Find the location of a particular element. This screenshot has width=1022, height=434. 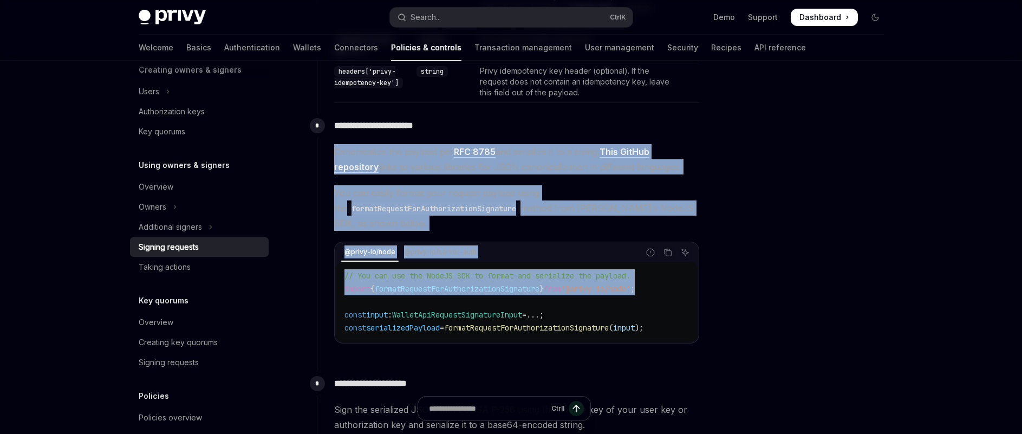

span: import is located at coordinates (357, 289).